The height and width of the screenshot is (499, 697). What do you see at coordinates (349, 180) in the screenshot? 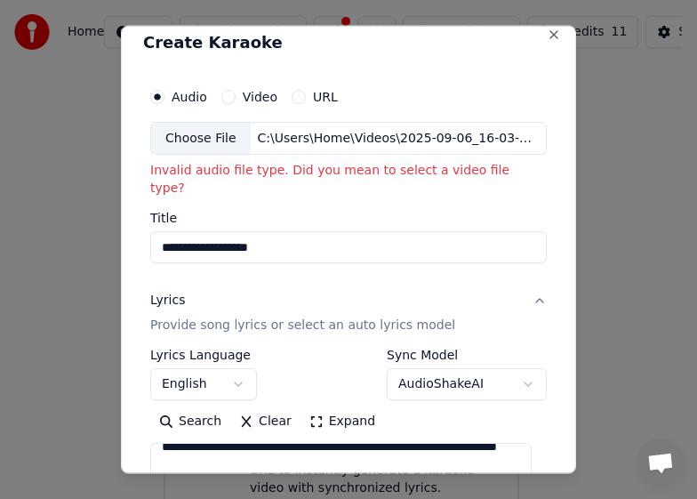
I see `p: Invalid audio file type. Did you mean to select a video file type?` at bounding box center [349, 180].